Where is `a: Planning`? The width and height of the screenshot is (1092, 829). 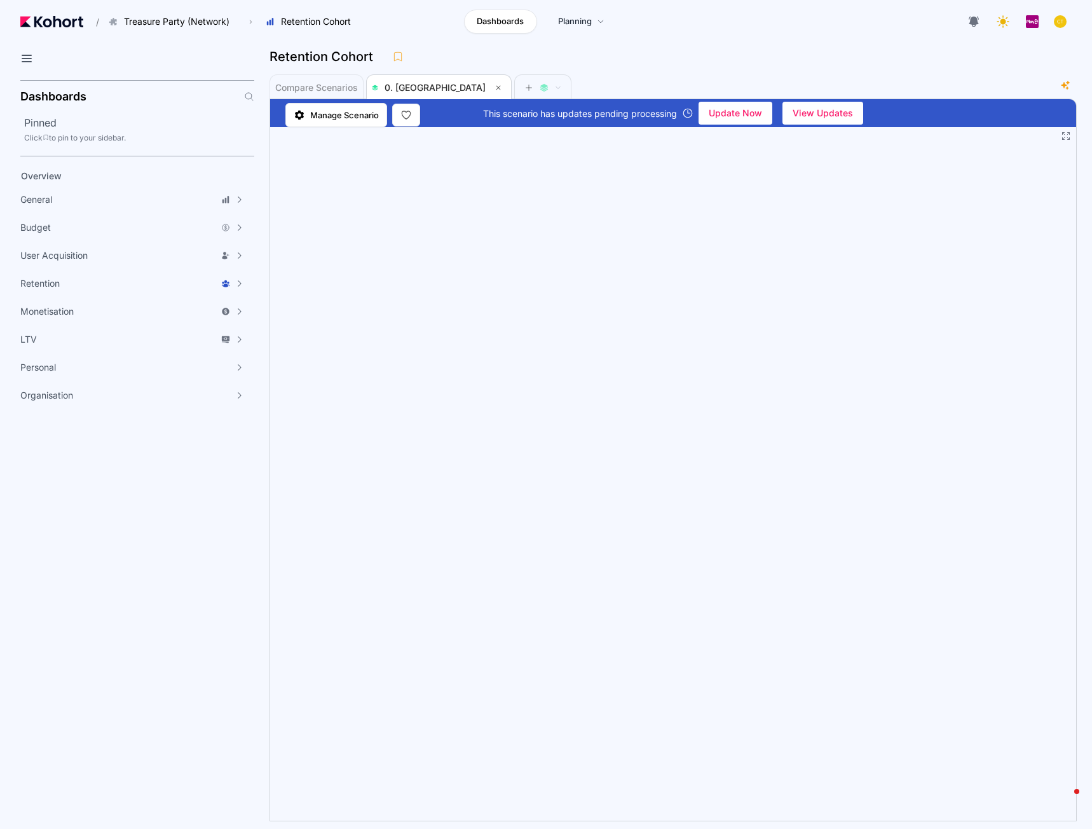 a: Planning is located at coordinates (581, 22).